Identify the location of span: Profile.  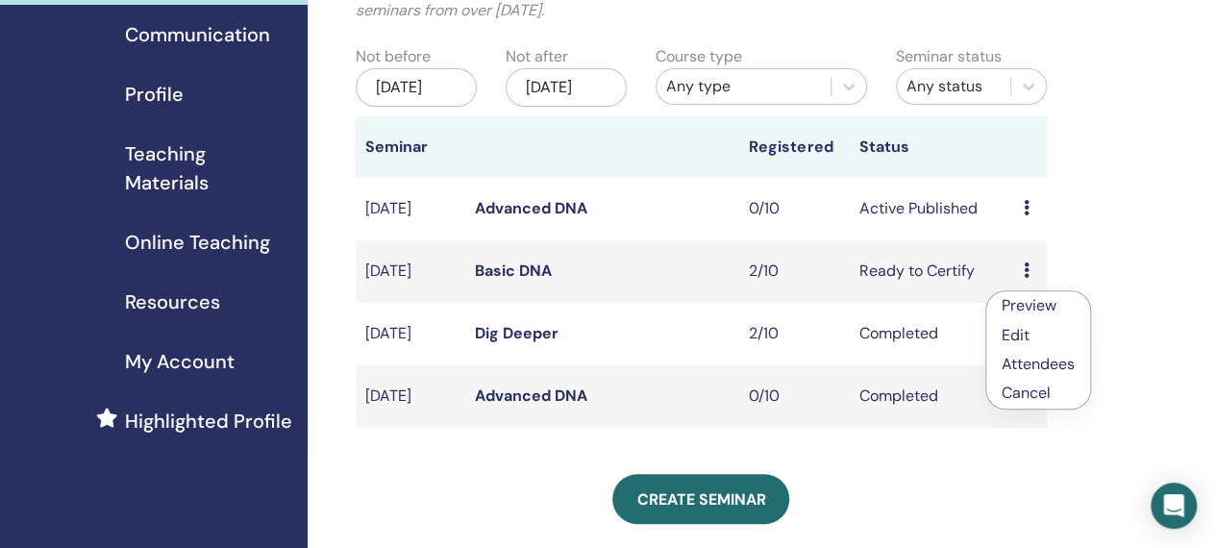
(154, 94).